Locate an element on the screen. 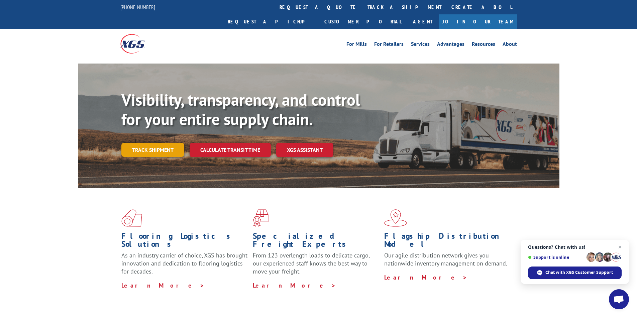  h1: Flooring Logistics Solutions is located at coordinates (185, 242).